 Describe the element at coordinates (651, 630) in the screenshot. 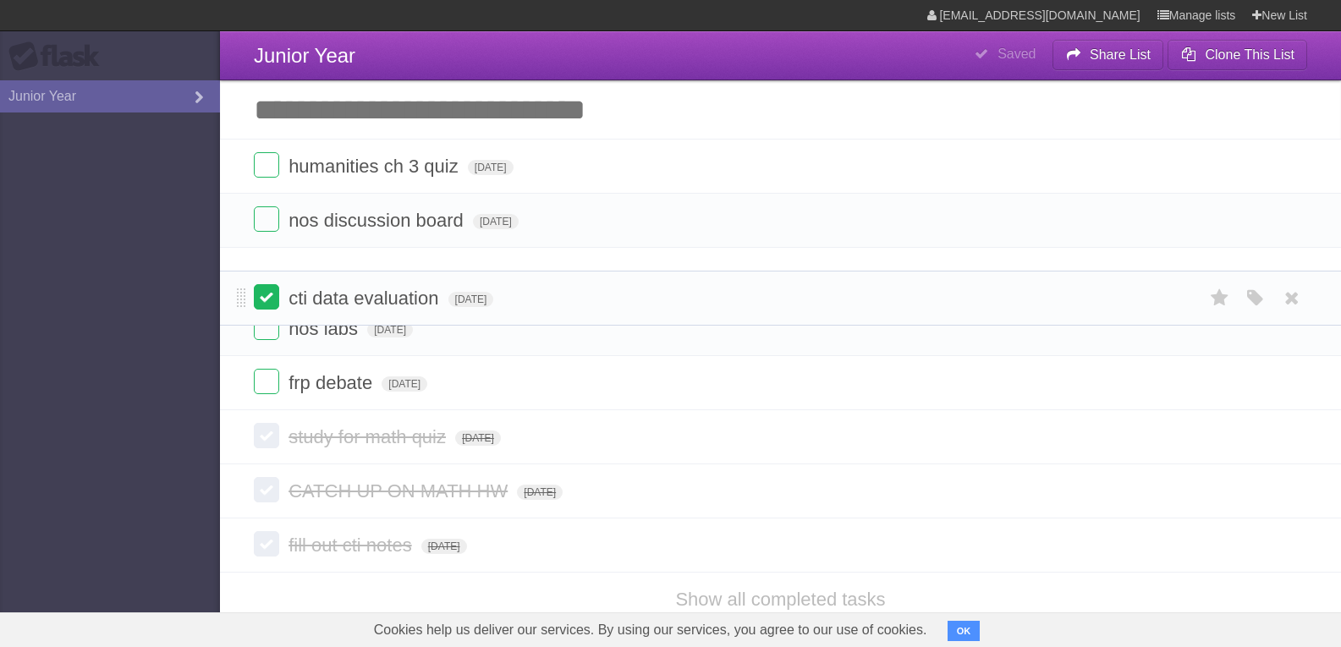

I see `span: Cookies help us deliver our services. By using our services, you agree to our use of cookies.` at that location.